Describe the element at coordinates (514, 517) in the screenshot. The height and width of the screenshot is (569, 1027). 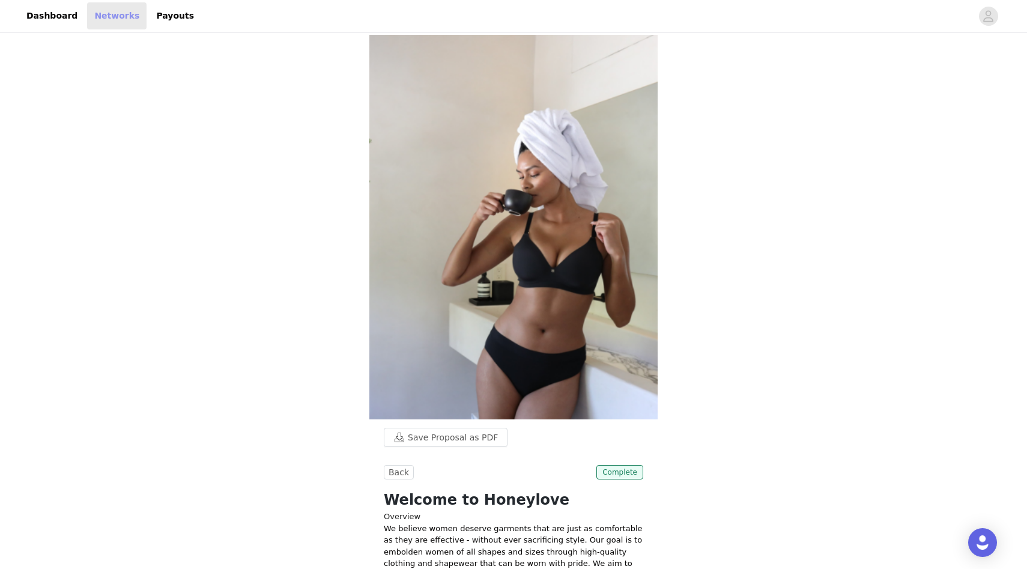
I see `h4: Overview` at that location.